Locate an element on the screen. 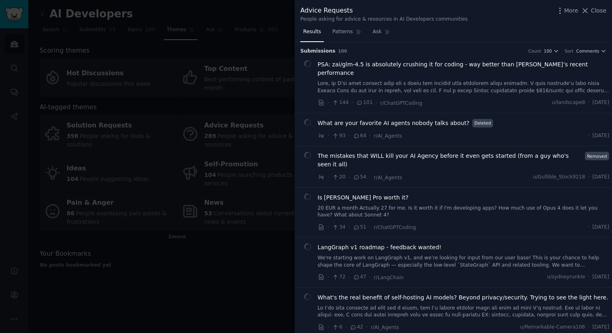 The width and height of the screenshot is (612, 333). a: Patterns is located at coordinates (346, 34).